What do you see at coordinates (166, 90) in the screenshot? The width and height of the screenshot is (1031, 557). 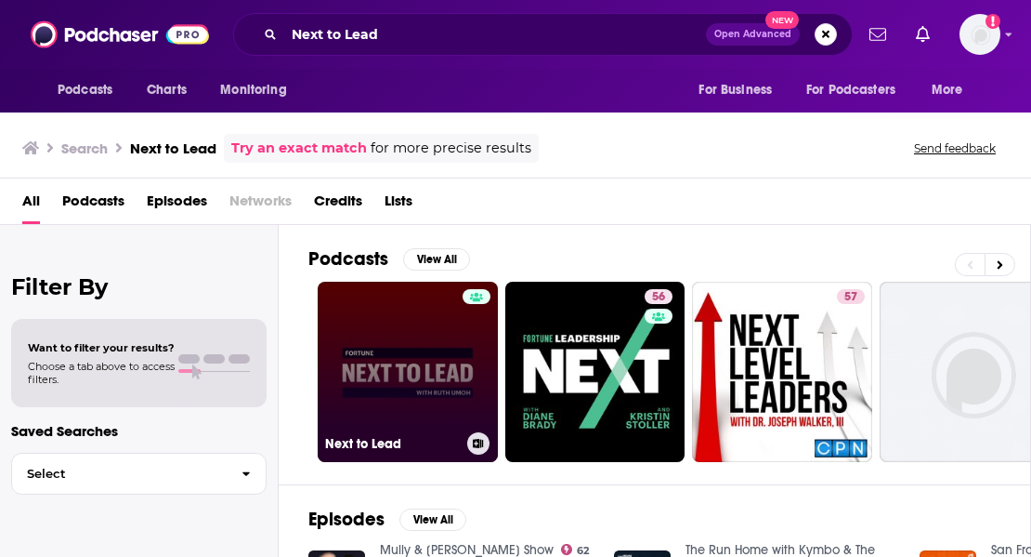 I see `a: Charts` at bounding box center [166, 90].